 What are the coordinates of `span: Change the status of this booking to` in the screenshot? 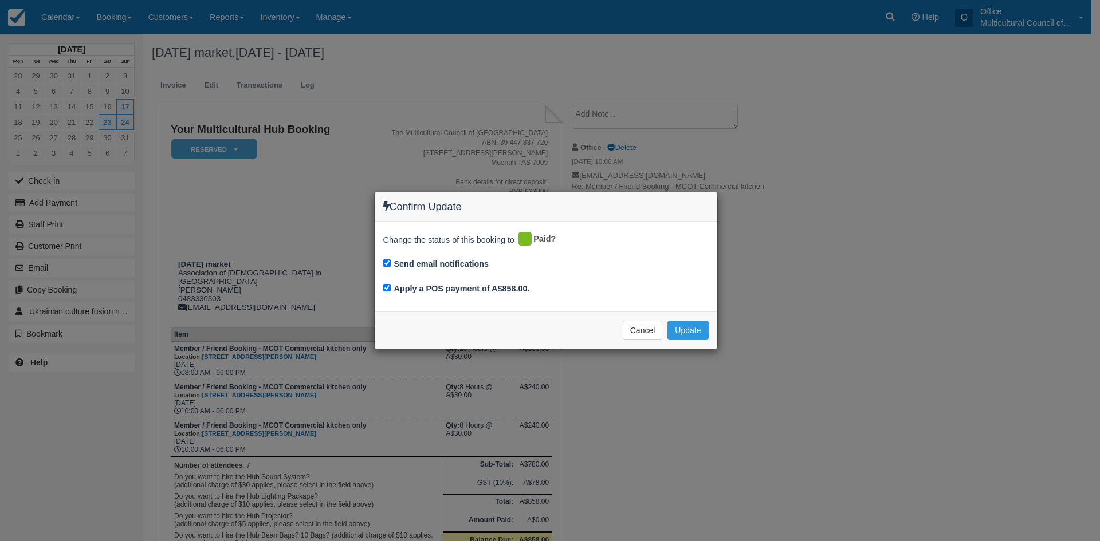 It's located at (449, 242).